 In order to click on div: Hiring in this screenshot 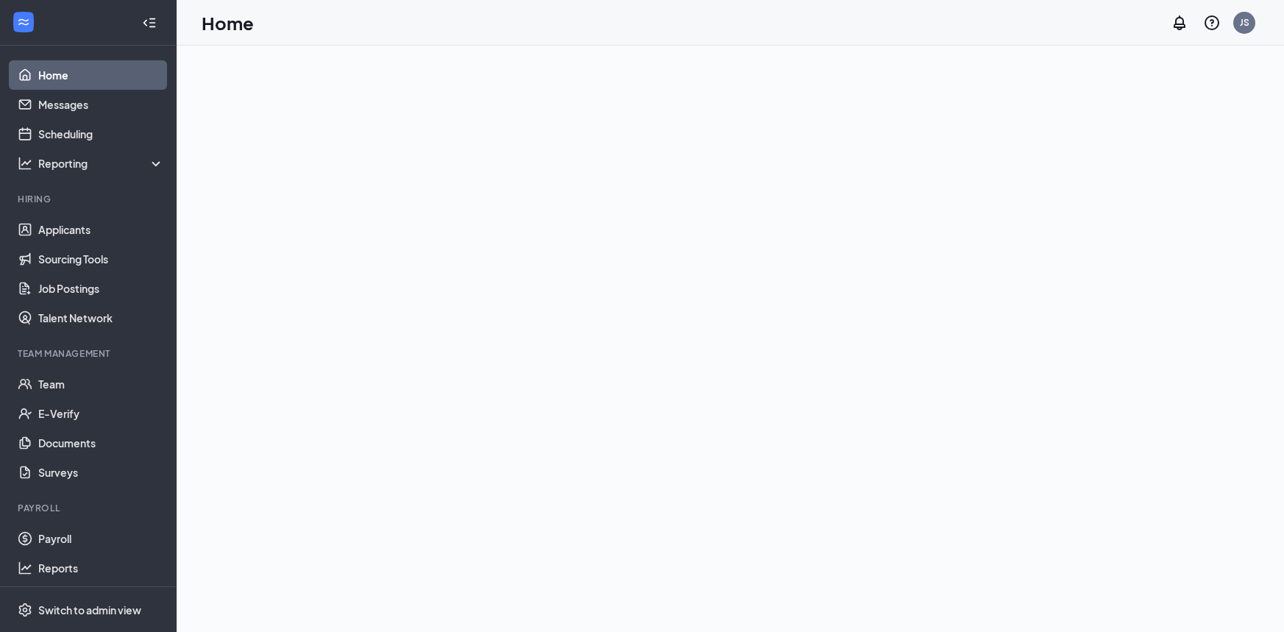, I will do `click(89, 199)`.